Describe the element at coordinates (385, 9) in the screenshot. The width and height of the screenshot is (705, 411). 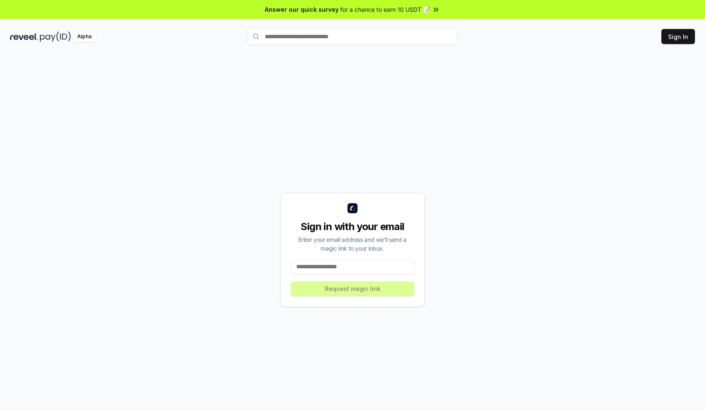
I see `span: for a chance to earn 10 USDT 📝` at that location.